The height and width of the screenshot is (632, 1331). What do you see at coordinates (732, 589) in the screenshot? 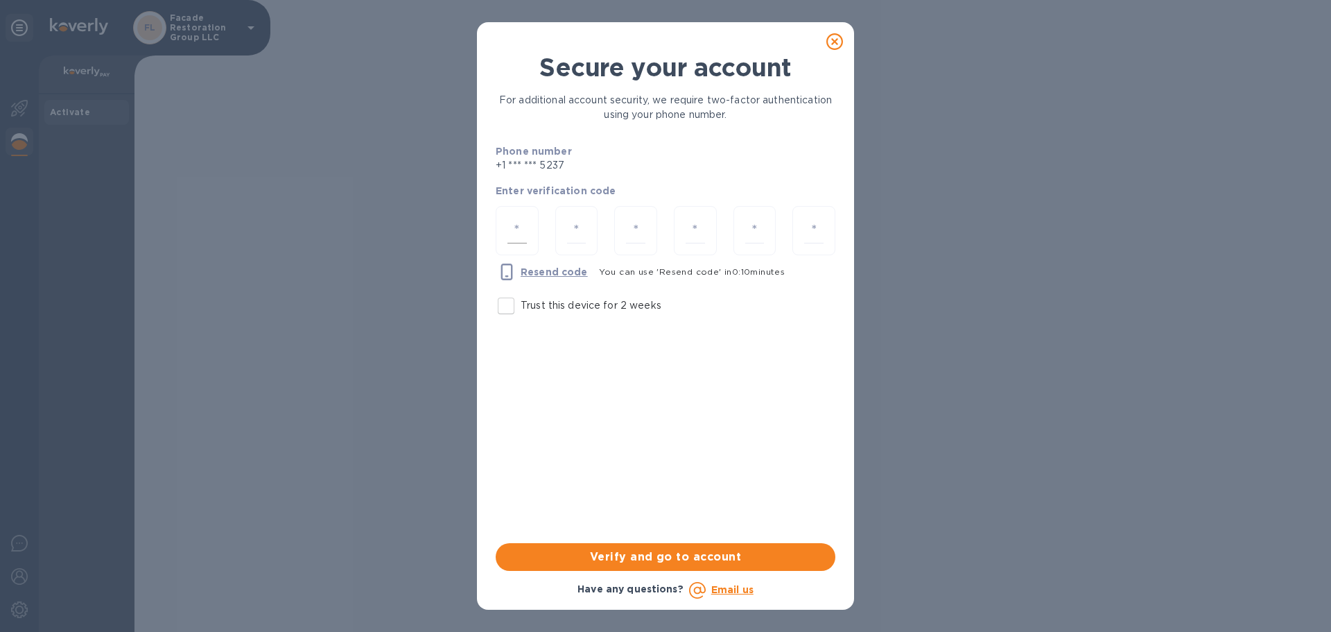
I see `a: Email us` at bounding box center [732, 589].